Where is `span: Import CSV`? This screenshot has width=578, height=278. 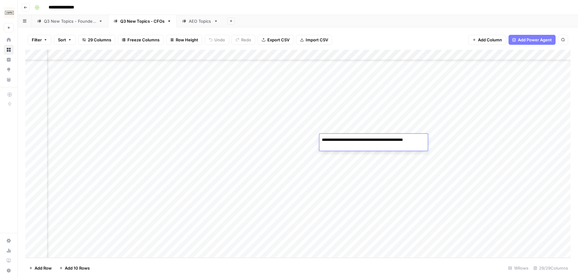 span: Import CSV is located at coordinates (317, 40).